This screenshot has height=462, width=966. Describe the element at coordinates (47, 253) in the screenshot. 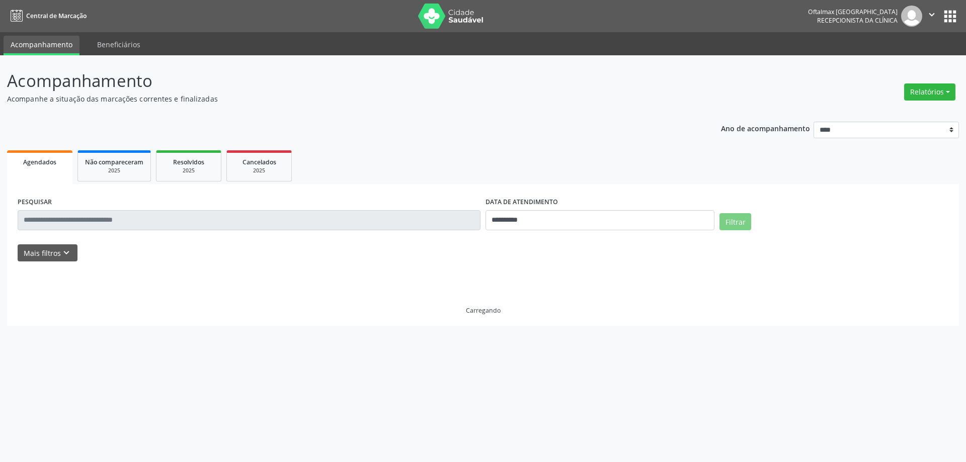

I see `button: Mais filtroskeyboard_arrow_down` at that location.